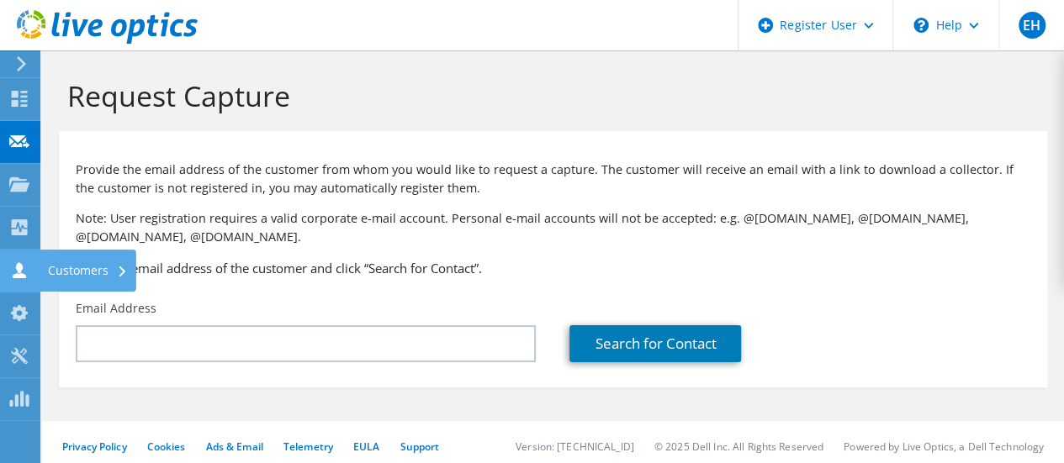  Describe the element at coordinates (94, 447) in the screenshot. I see `a: Privacy Policy` at that location.